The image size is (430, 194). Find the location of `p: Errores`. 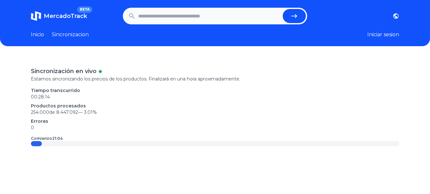

p: Errores is located at coordinates (215, 121).